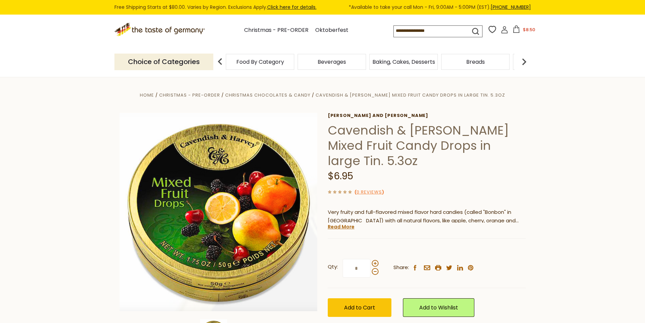  Describe the element at coordinates (476, 62) in the screenshot. I see `span: Breads` at that location.